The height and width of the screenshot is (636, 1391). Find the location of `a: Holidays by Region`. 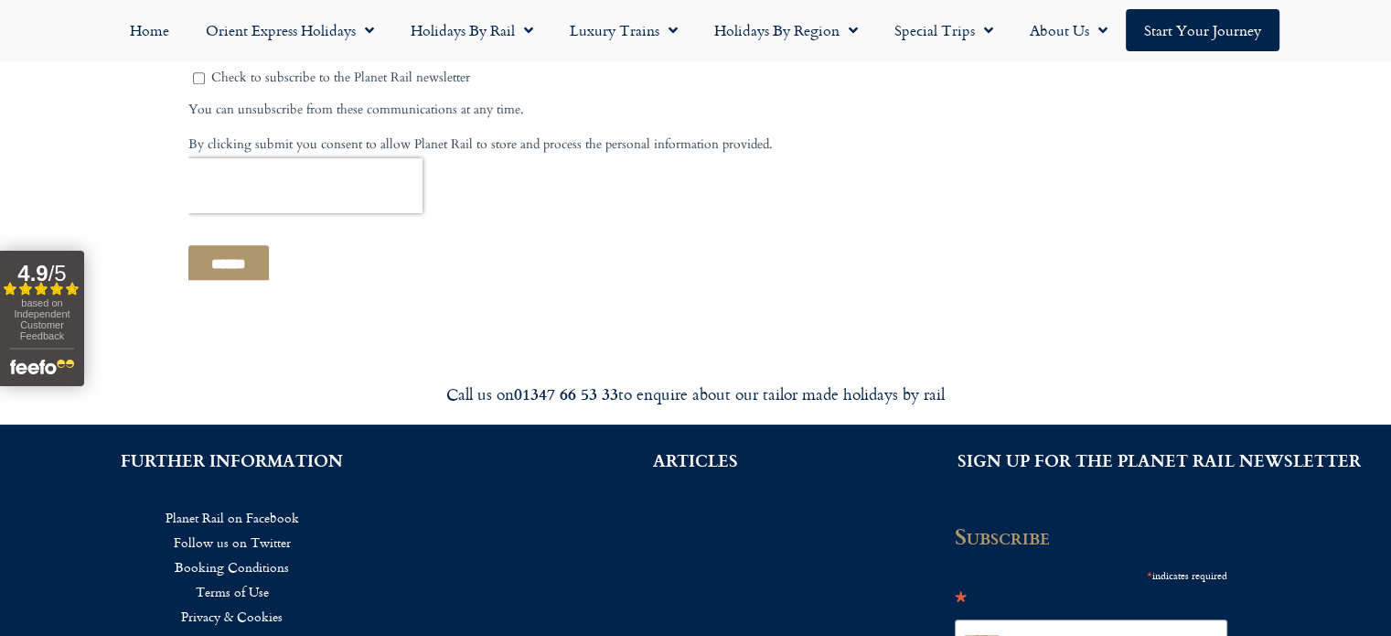

a: Holidays by Region is located at coordinates (786, 30).